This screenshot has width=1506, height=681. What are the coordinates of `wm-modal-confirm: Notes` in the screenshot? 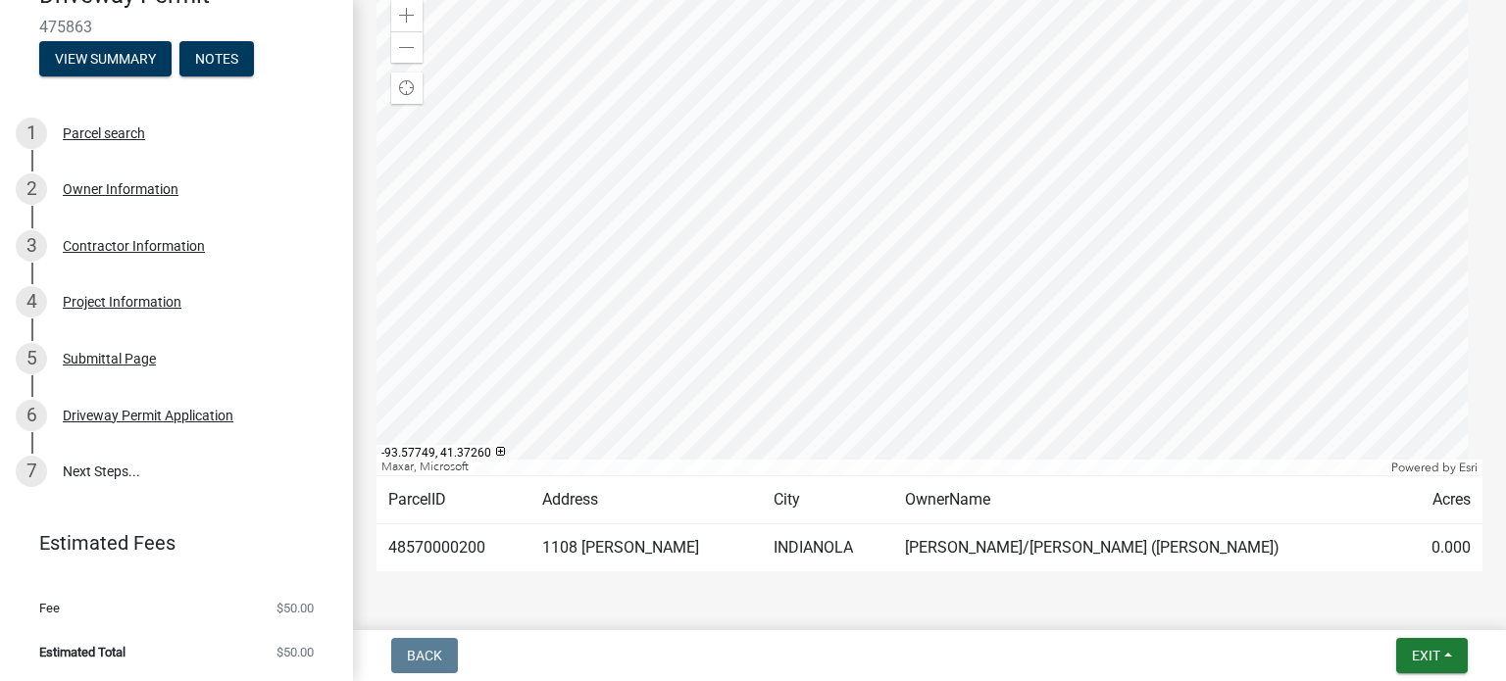 It's located at (217, 60).